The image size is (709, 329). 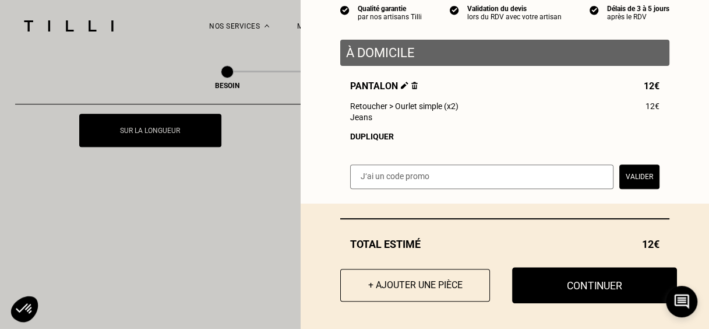 What do you see at coordinates (415, 285) in the screenshot?
I see `button: + Ajouter une pièce` at bounding box center [415, 285].